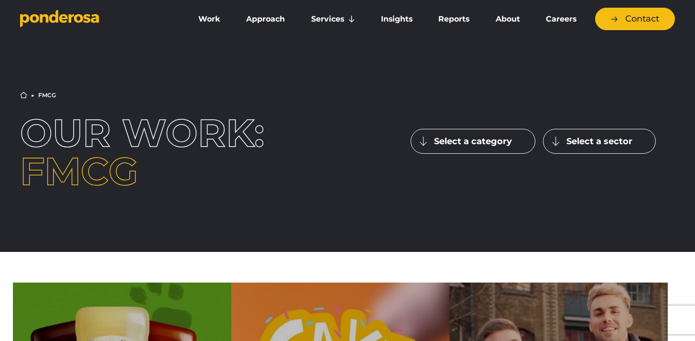 Image resolution: width=695 pixels, height=341 pixels. Describe the element at coordinates (600, 141) in the screenshot. I see `button: Select a sector` at that location.